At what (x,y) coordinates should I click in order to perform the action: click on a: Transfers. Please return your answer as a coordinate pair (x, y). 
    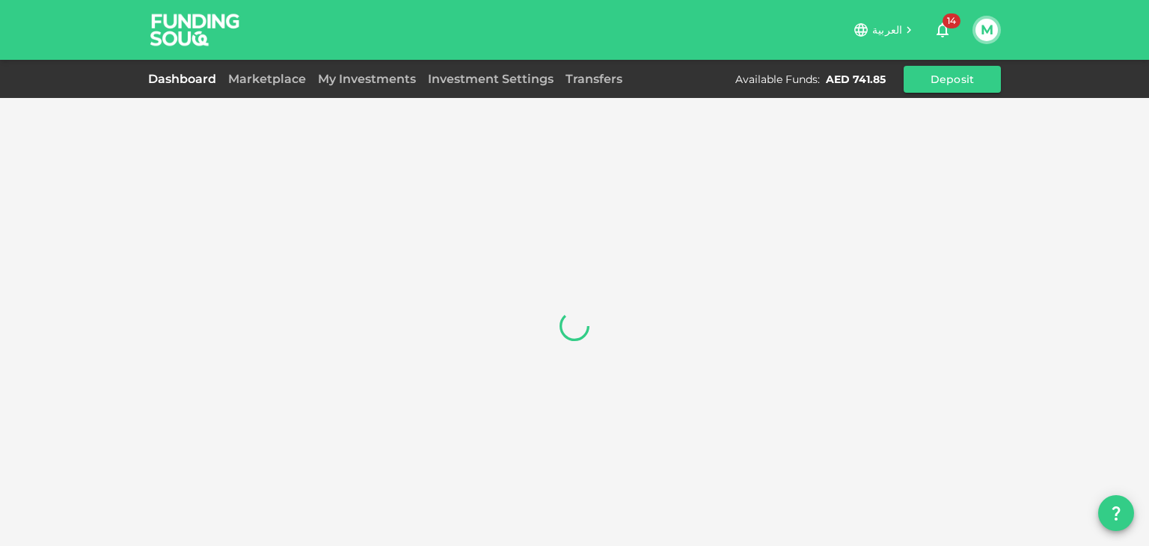
    Looking at the image, I should click on (594, 79).